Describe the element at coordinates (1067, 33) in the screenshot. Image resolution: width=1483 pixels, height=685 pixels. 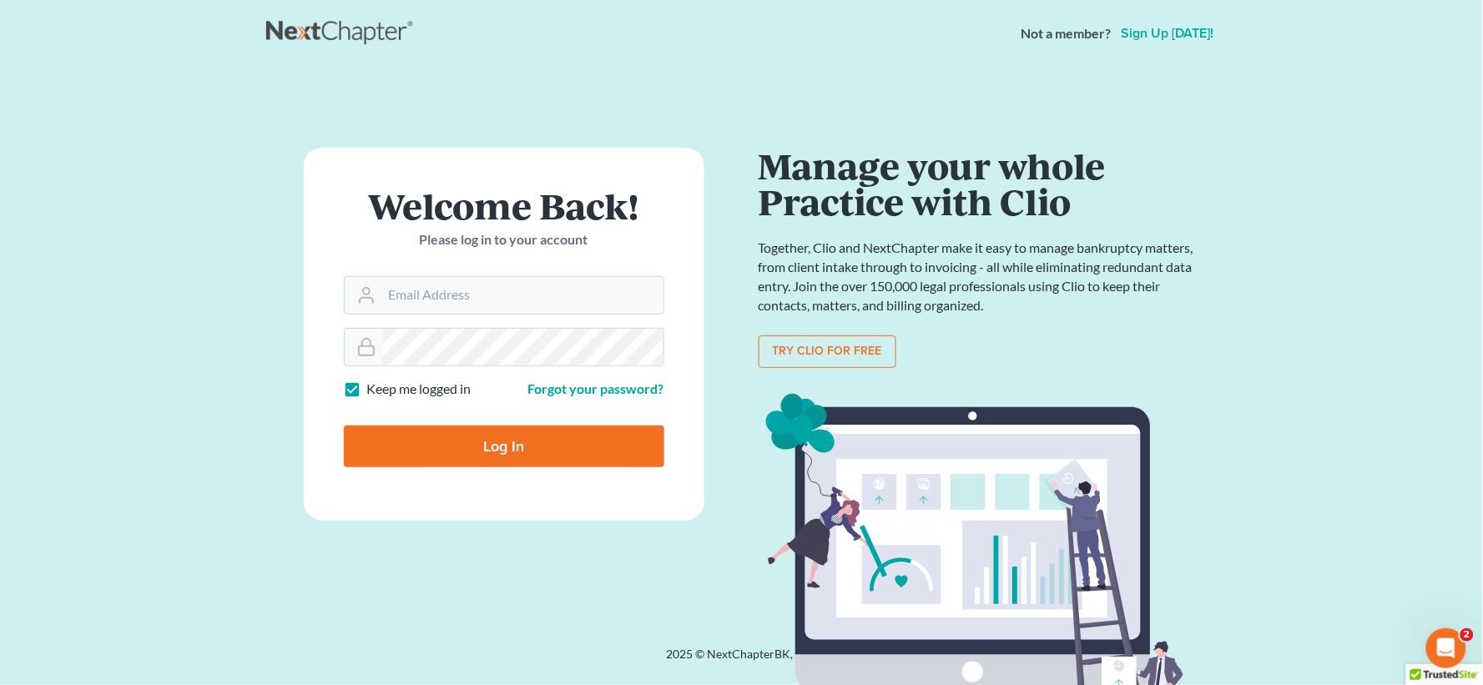
I see `strong: Not a member?` at that location.